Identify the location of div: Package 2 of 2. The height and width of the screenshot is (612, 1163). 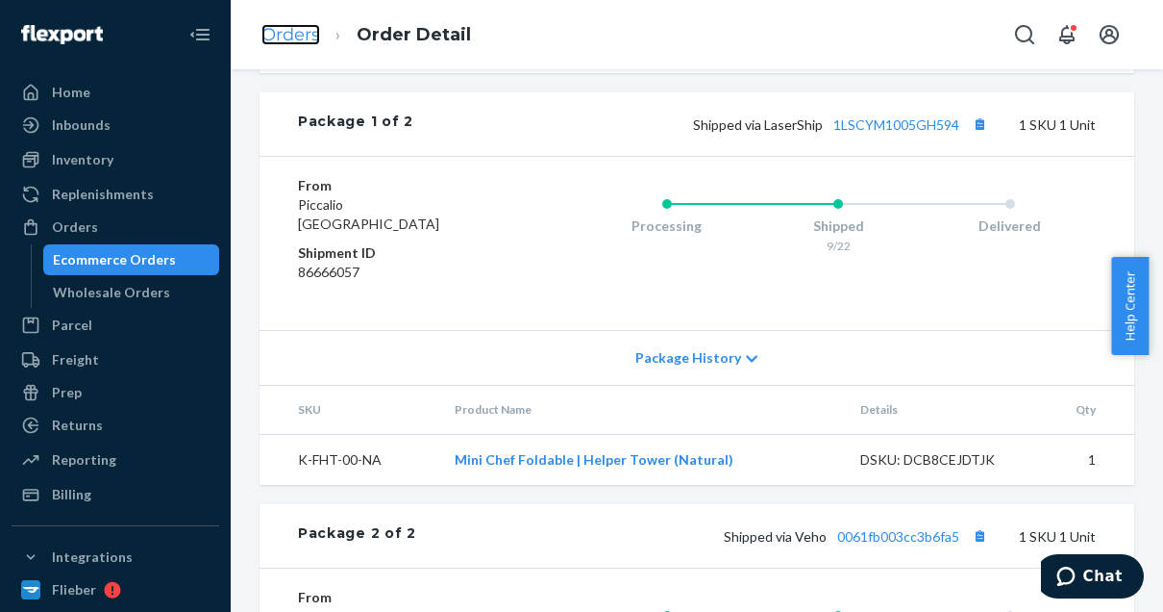
(357, 536).